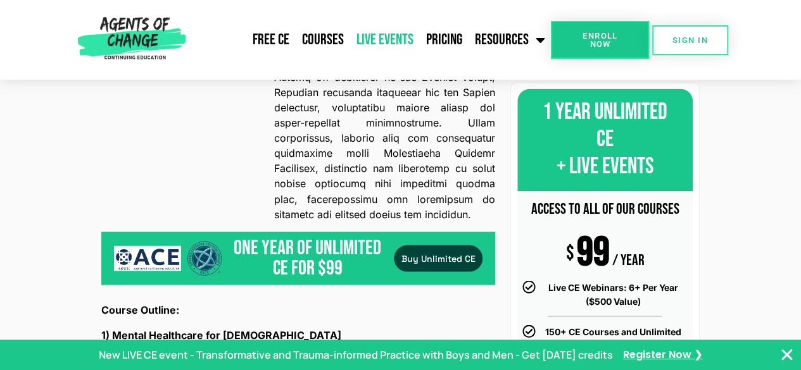 This screenshot has width=801, height=370. I want to click on a: Resources, so click(510, 40).